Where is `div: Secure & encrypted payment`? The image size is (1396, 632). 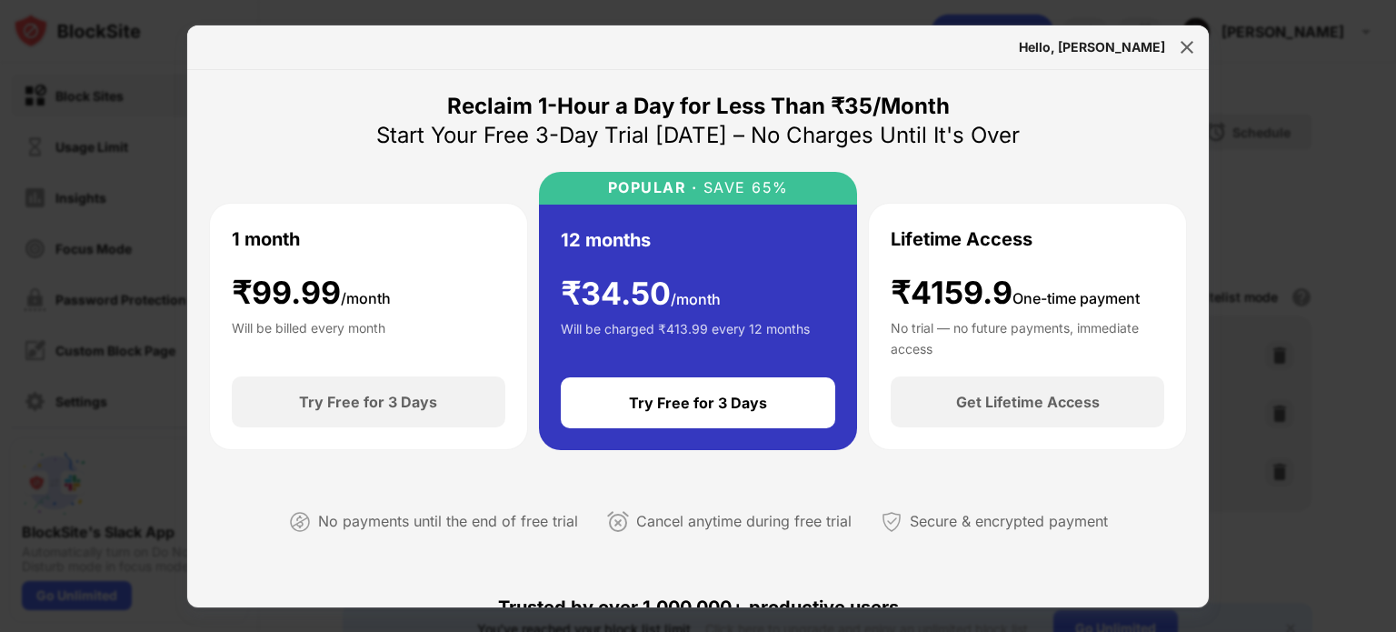 div: Secure & encrypted payment is located at coordinates (1009, 521).